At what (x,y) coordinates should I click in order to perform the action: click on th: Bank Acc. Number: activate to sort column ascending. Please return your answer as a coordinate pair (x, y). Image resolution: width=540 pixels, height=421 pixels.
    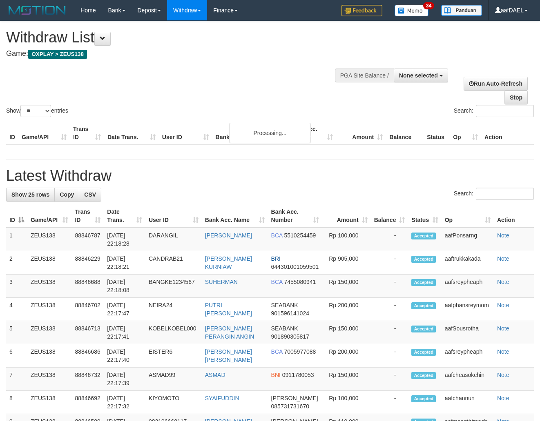
    Looking at the image, I should click on (295, 216).